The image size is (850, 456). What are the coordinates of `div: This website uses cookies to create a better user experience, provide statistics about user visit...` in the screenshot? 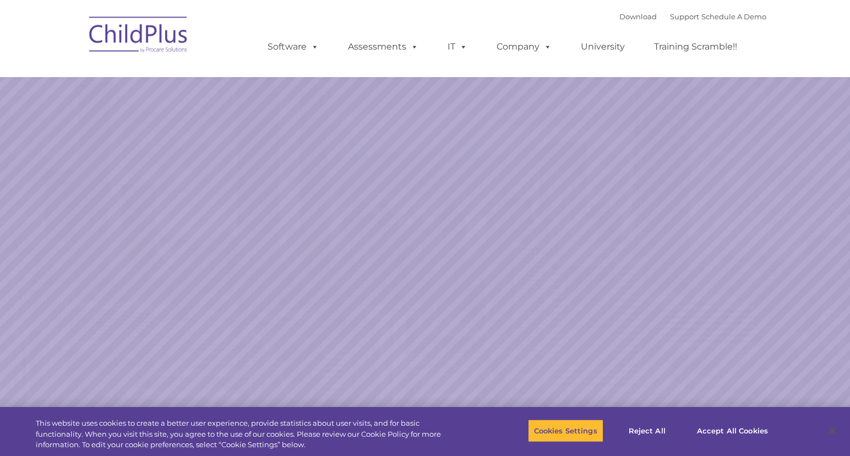 It's located at (252, 434).